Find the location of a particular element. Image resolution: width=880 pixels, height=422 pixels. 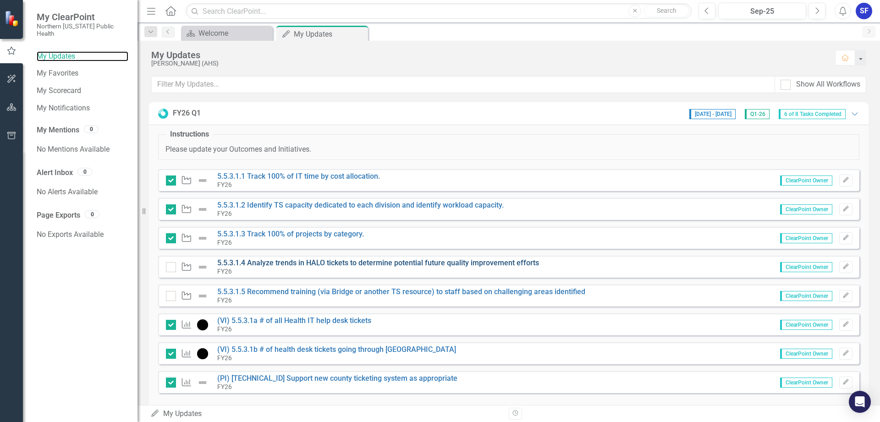

div: No Alerts Available is located at coordinates (82, 192).